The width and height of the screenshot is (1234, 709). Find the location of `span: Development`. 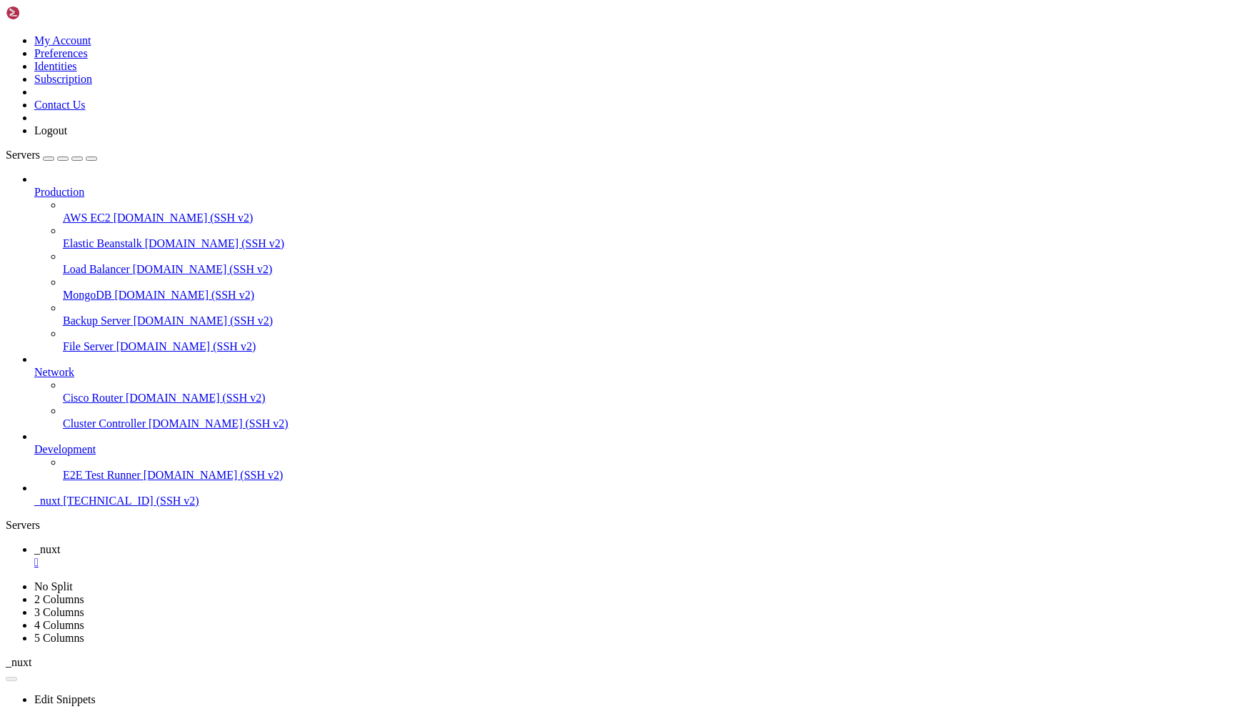

span: Development is located at coordinates (65, 449).